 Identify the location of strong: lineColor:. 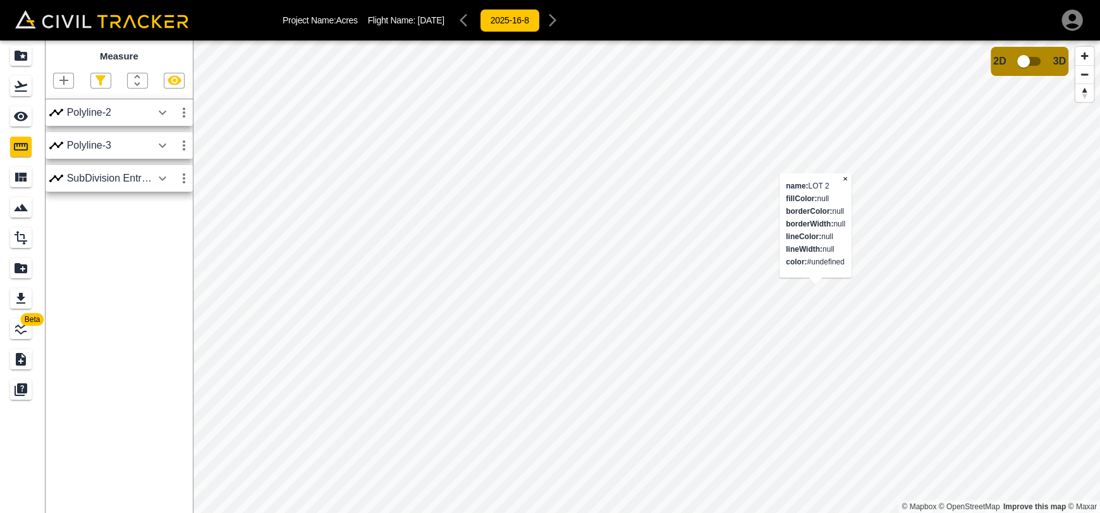
(803, 236).